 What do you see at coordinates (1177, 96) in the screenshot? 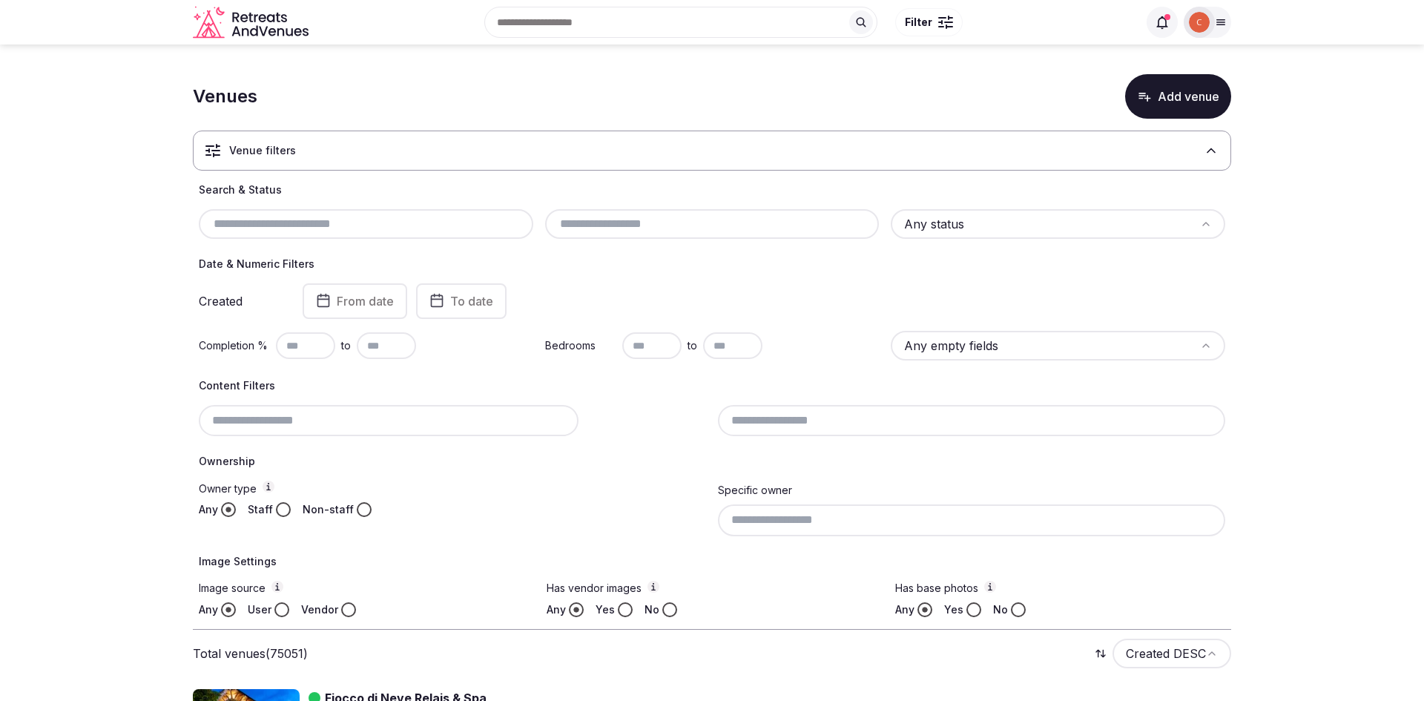
I see `button: Add venue` at bounding box center [1177, 96].